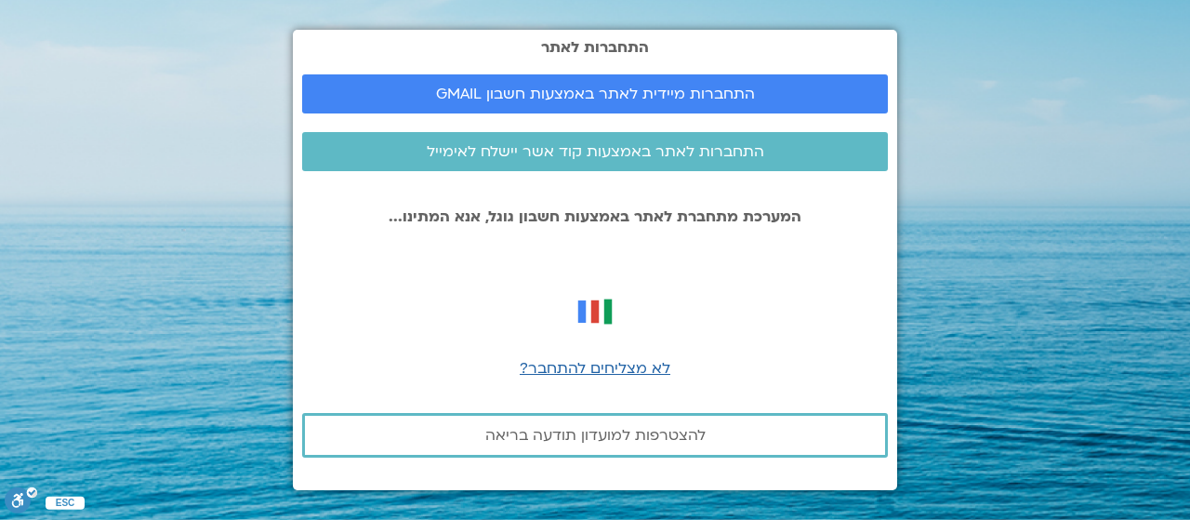 The image size is (1190, 520). I want to click on p: המערכת מתחברת לאתר באמצעות חשבון גוגל, אנא המתינו..., so click(595, 217).